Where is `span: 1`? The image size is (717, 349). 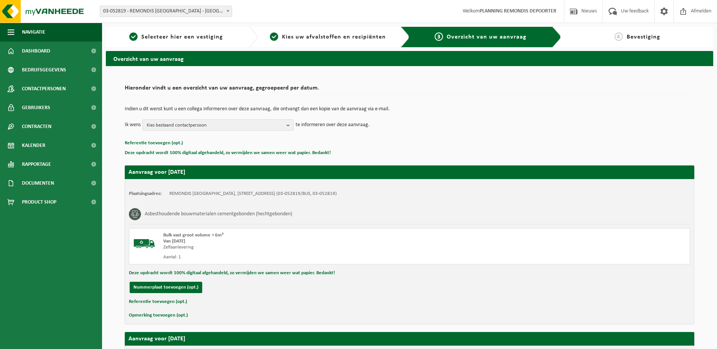
span: 1 is located at coordinates (133, 37).